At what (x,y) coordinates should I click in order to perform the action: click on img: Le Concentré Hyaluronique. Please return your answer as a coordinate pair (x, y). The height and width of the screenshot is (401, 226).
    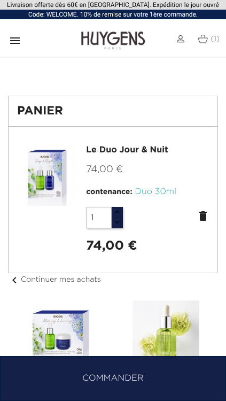
    Looking at the image, I should click on (166, 334).